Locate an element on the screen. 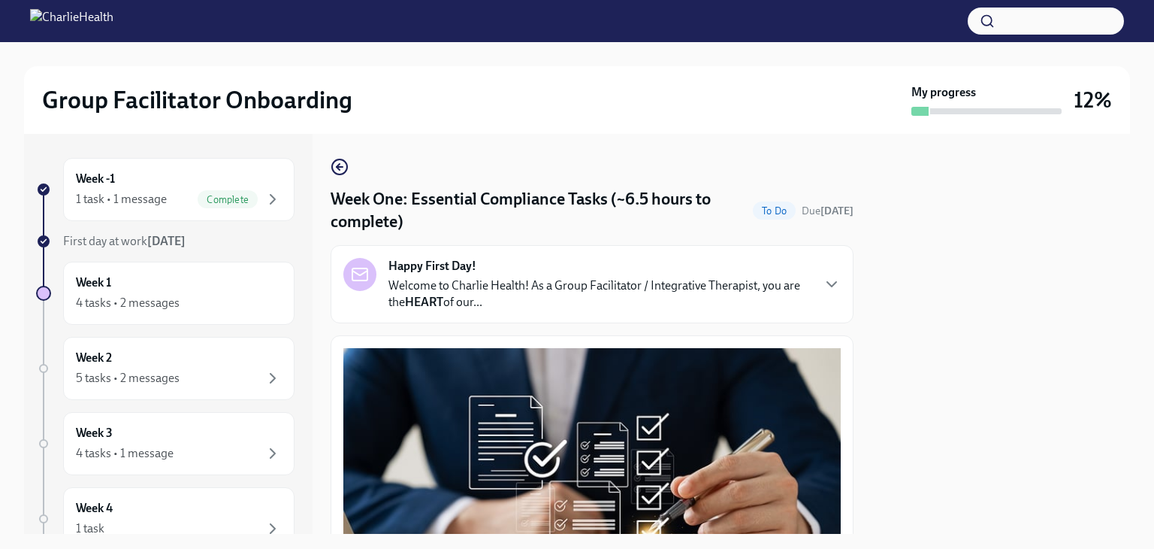 The image size is (1154, 549). span: To Do is located at coordinates (774, 210).